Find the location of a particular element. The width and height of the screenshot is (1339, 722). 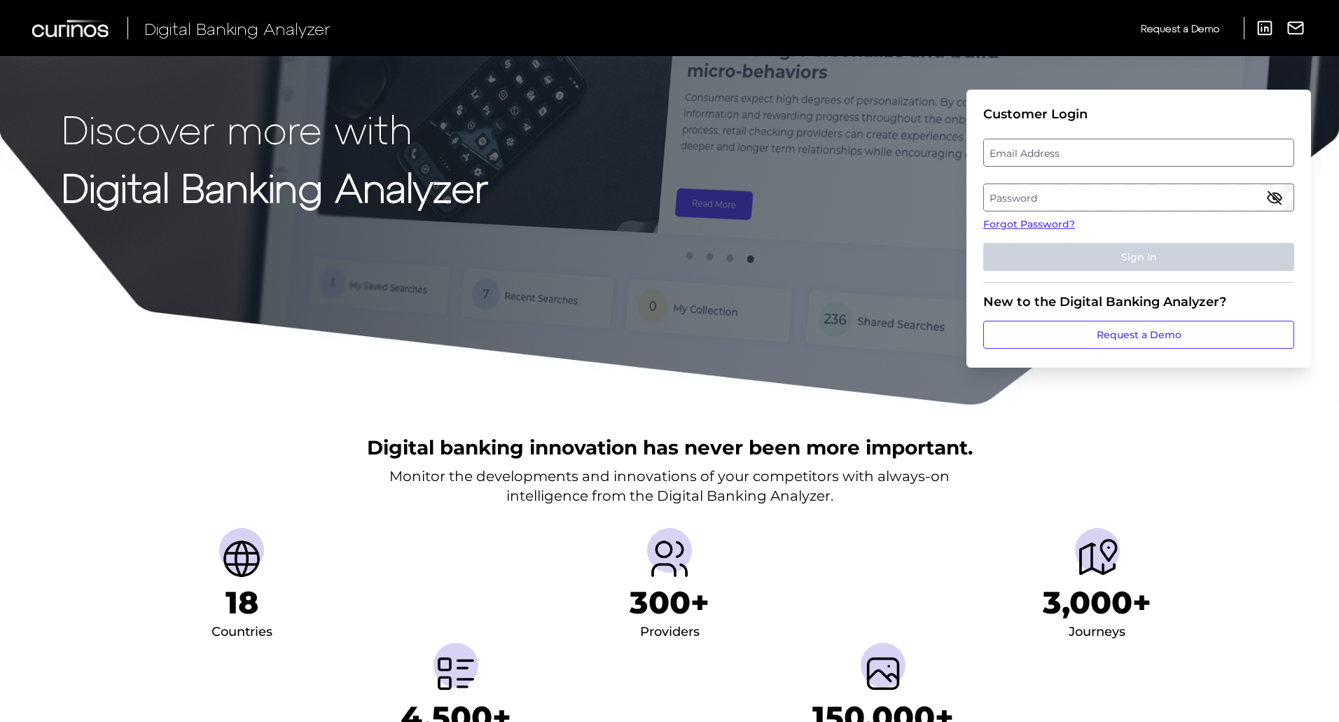

img: Metrics is located at coordinates (456, 674).